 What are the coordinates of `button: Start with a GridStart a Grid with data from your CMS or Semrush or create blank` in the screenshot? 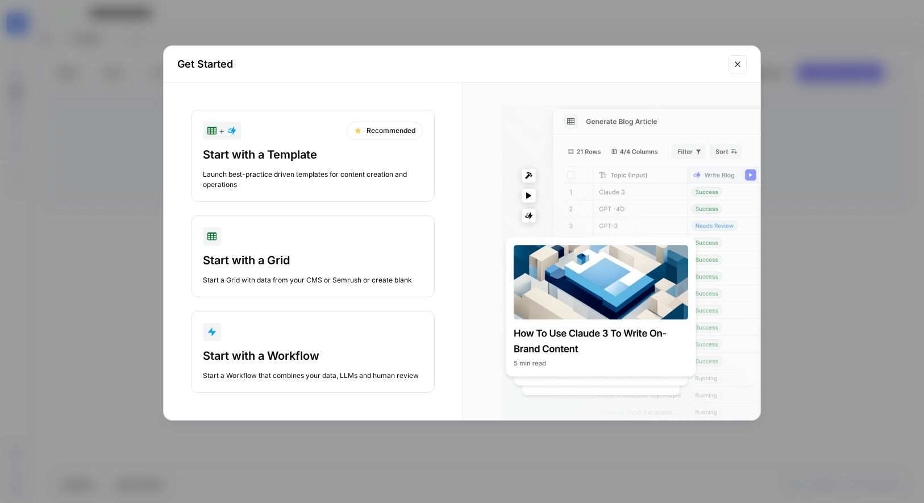 It's located at (312, 256).